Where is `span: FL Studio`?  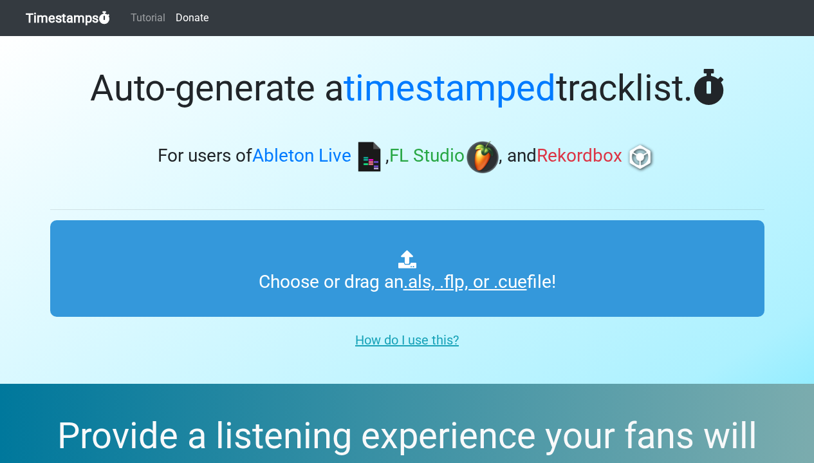 span: FL Studio is located at coordinates (427, 156).